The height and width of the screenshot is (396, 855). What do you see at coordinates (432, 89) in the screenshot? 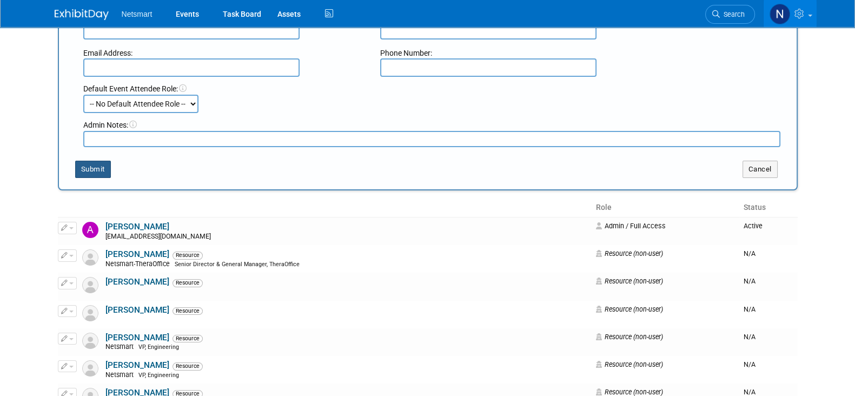
I see `div: Default Event Attendee Role:` at bounding box center [432, 89].